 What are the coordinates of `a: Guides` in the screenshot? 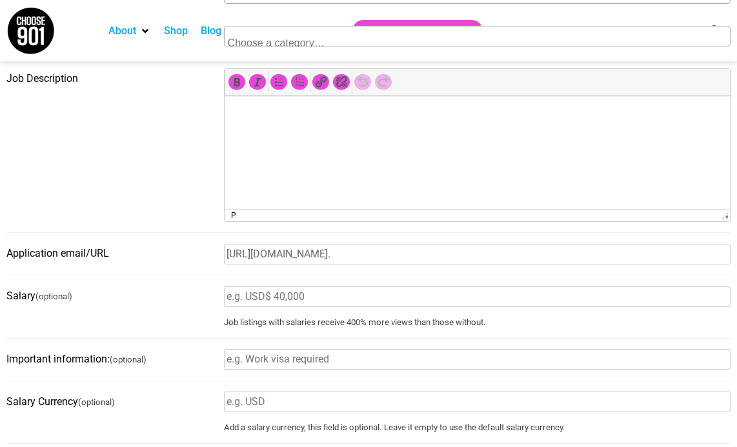 It's located at (250, 31).